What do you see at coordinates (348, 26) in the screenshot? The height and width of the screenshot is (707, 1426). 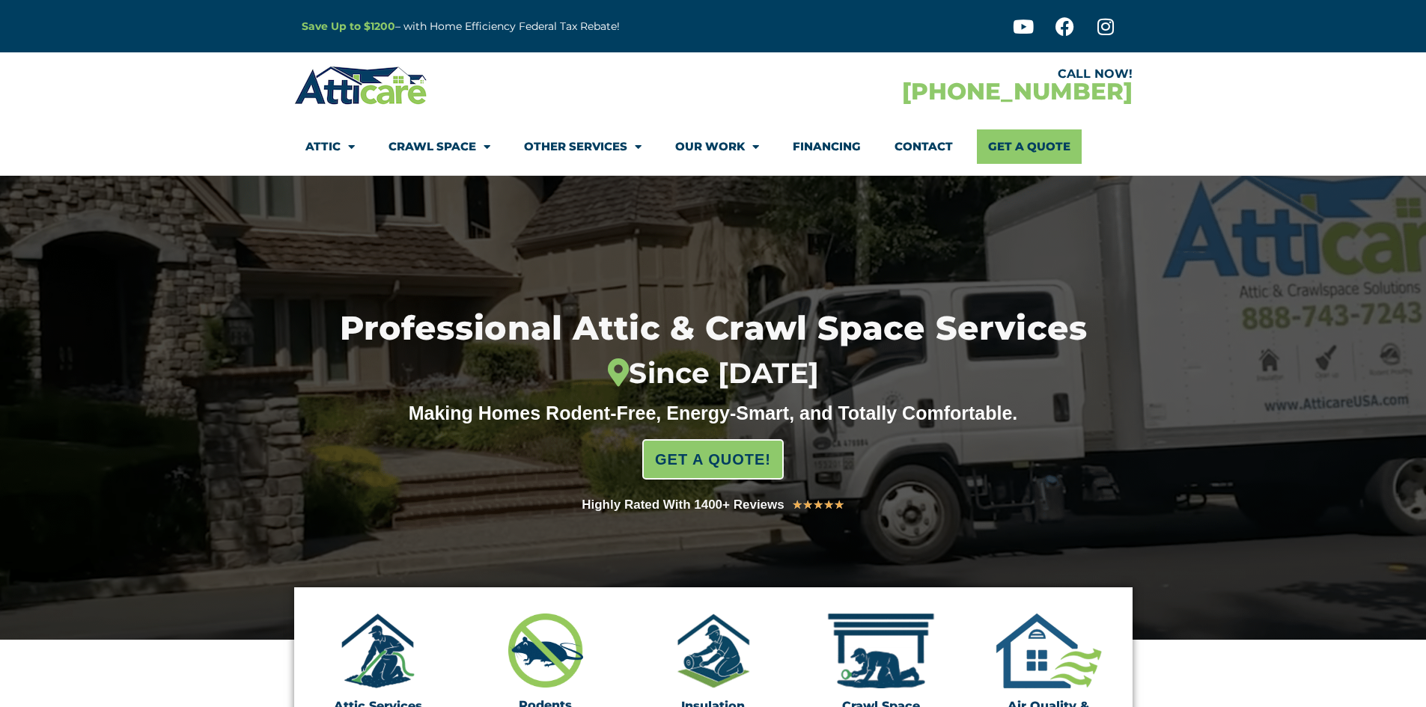 I see `a: Save Up to $1200` at bounding box center [348, 26].